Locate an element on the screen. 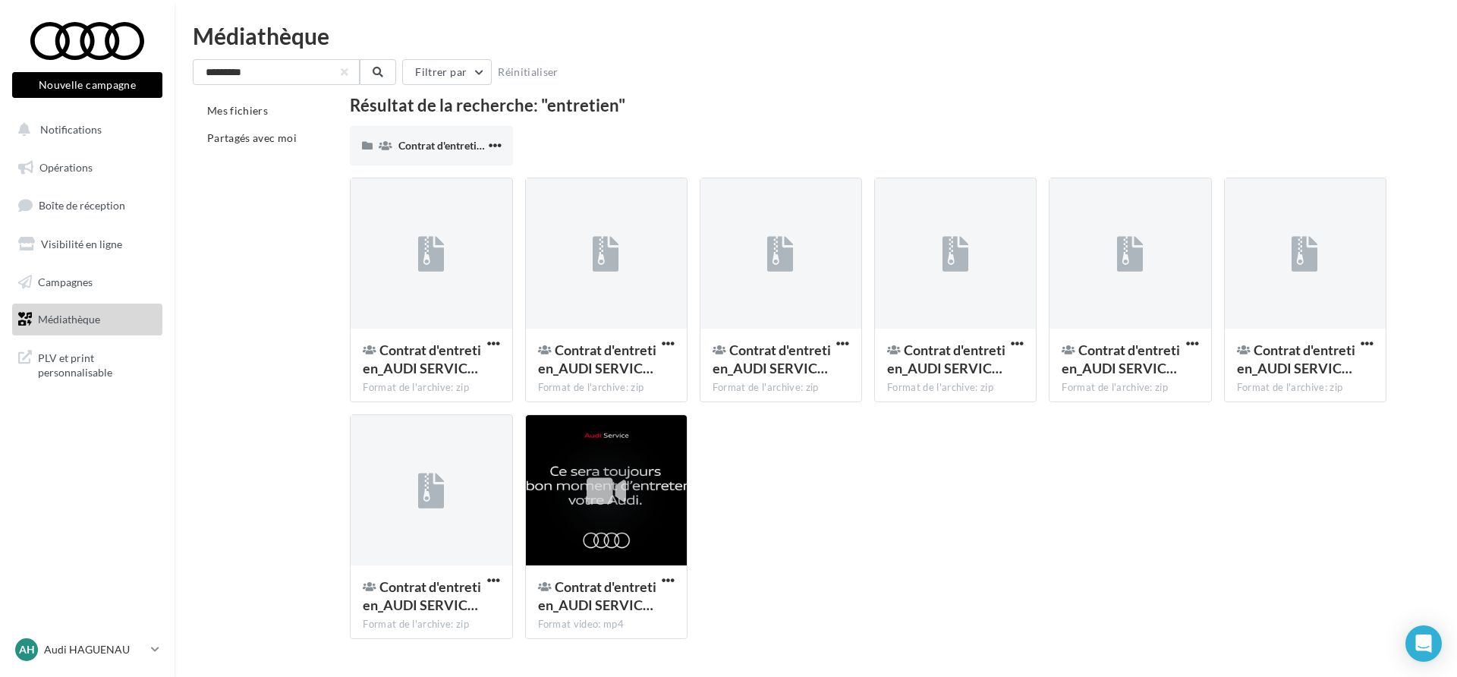 Image resolution: width=1457 pixels, height=677 pixels. button: Notifications is located at coordinates (84, 130).